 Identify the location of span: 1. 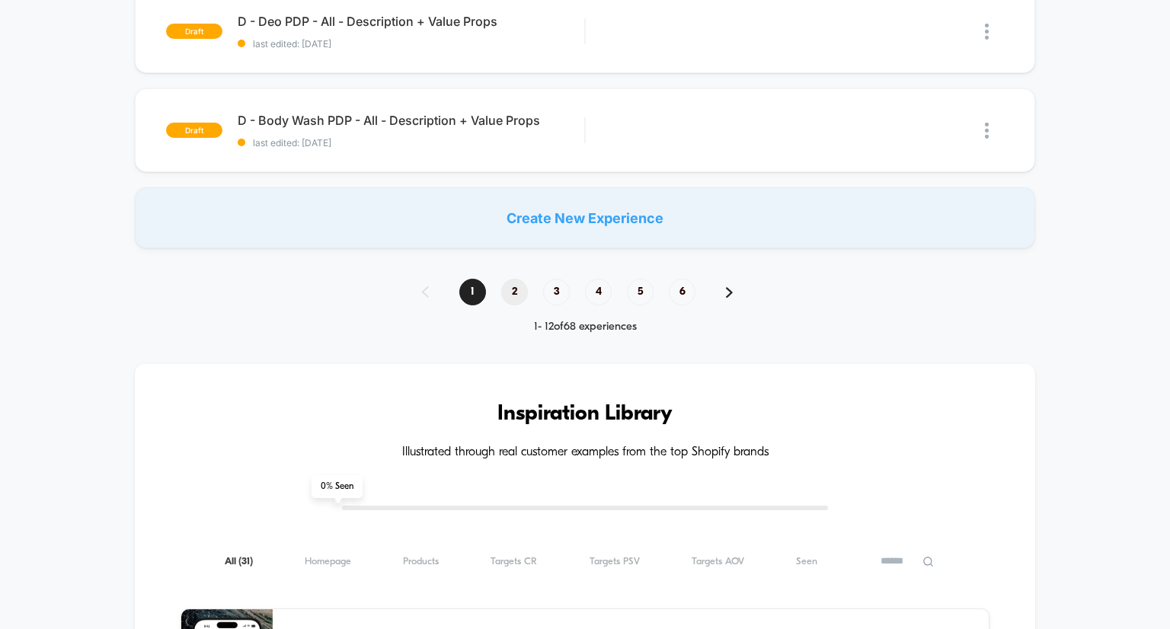
(472, 292).